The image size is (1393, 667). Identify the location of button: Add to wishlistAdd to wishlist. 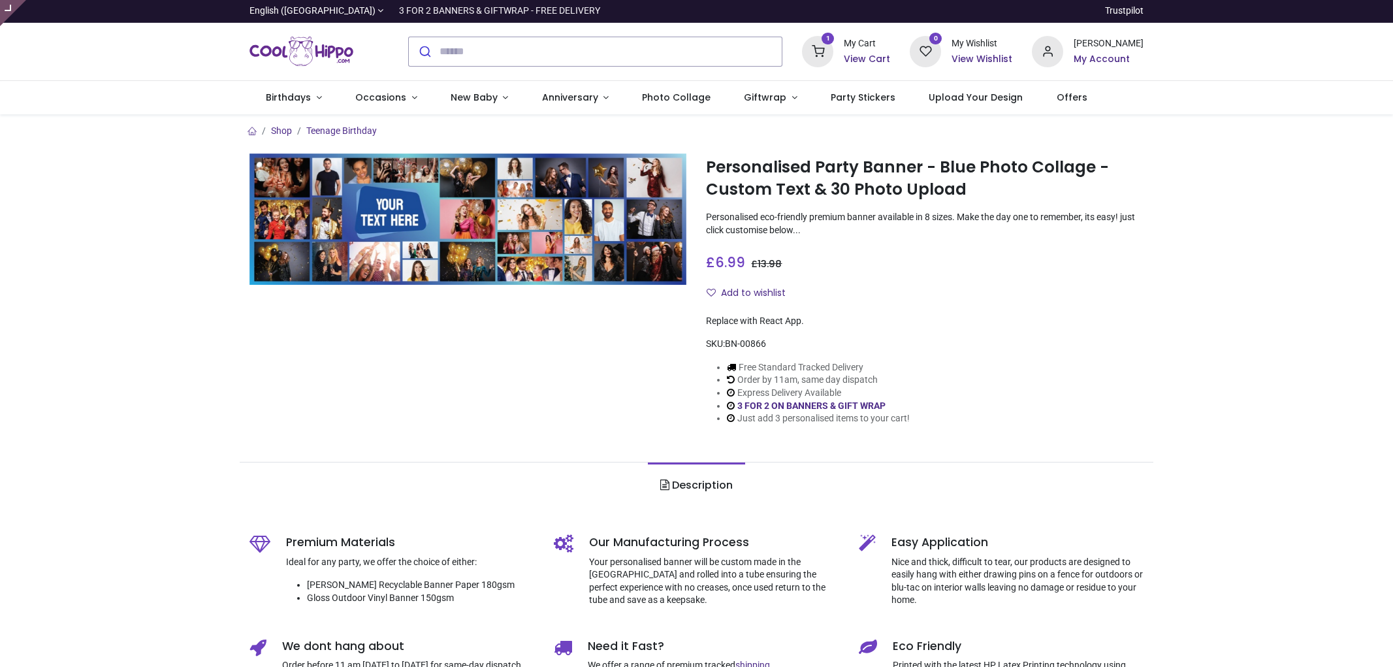
(751, 293).